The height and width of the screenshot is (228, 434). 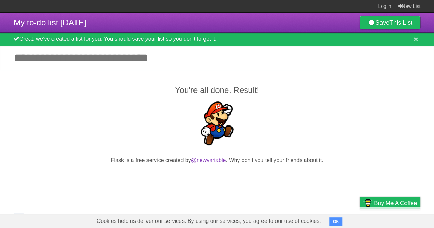 I want to click on a: SaveThis List, so click(x=390, y=23).